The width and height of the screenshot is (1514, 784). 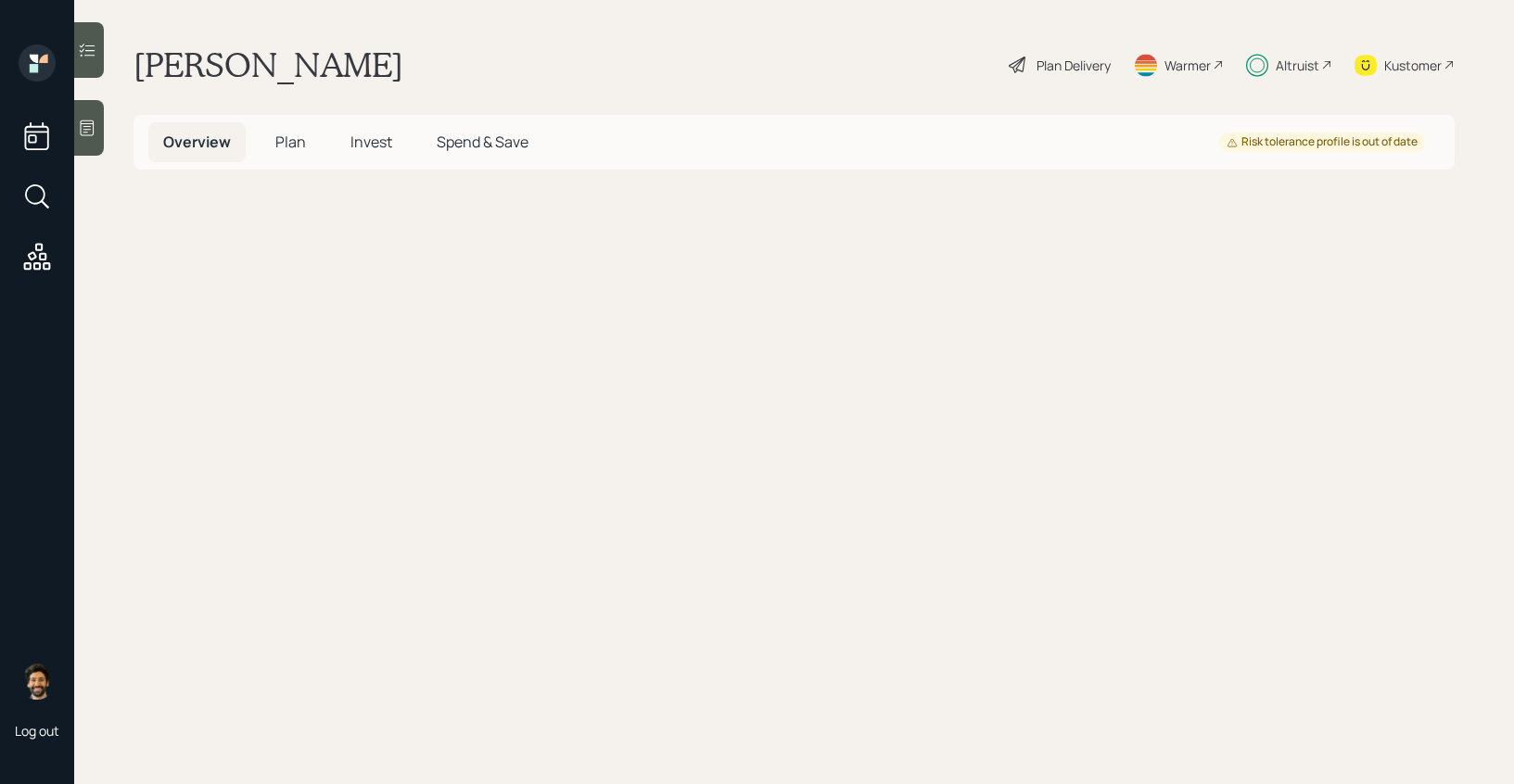 I want to click on div: Log out, so click(x=37, y=730).